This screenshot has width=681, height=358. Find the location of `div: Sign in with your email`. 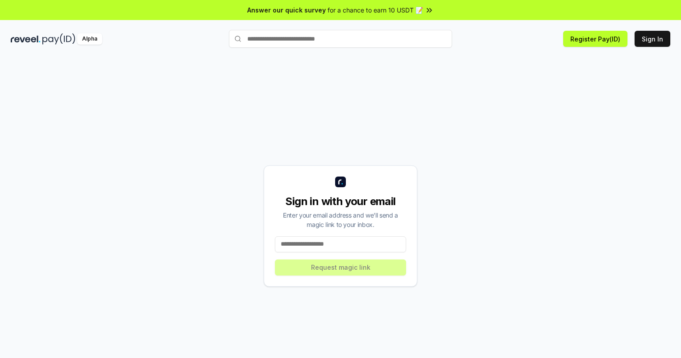

div: Sign in with your email is located at coordinates (341, 202).